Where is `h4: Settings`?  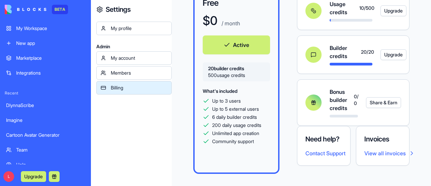 h4: Settings is located at coordinates (118, 9).